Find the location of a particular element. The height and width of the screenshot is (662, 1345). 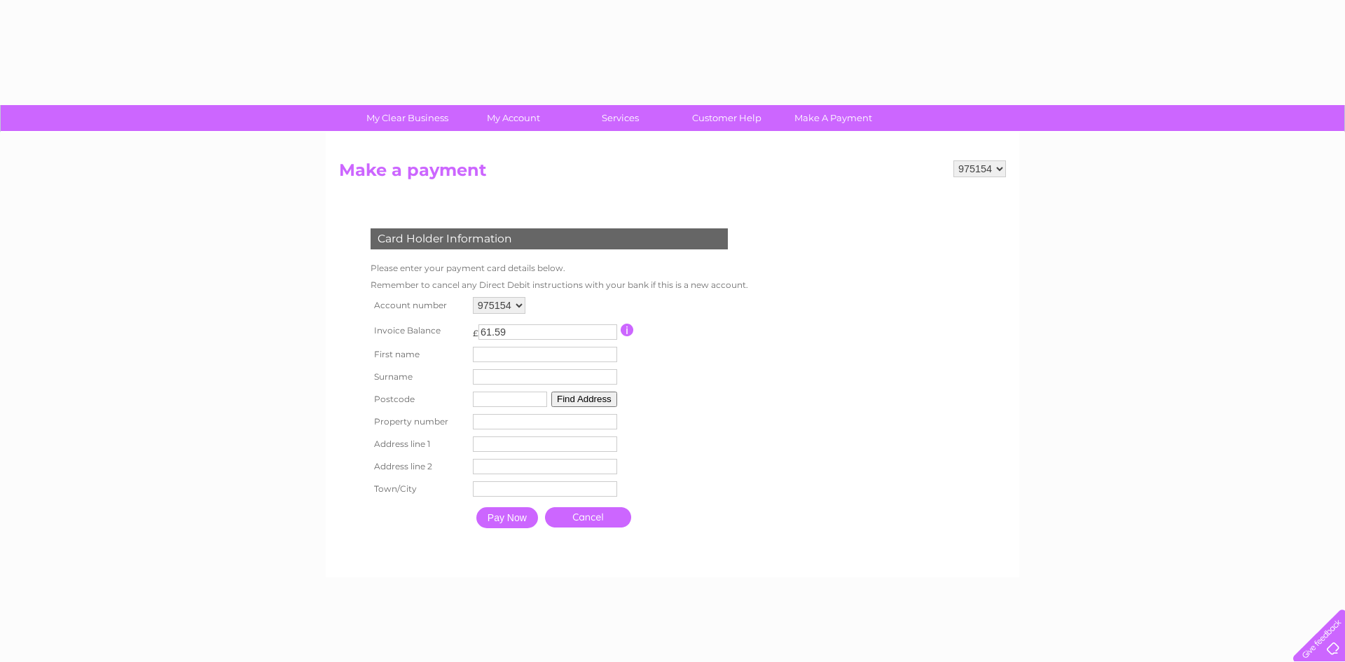

th: Account number is located at coordinates (418, 305).